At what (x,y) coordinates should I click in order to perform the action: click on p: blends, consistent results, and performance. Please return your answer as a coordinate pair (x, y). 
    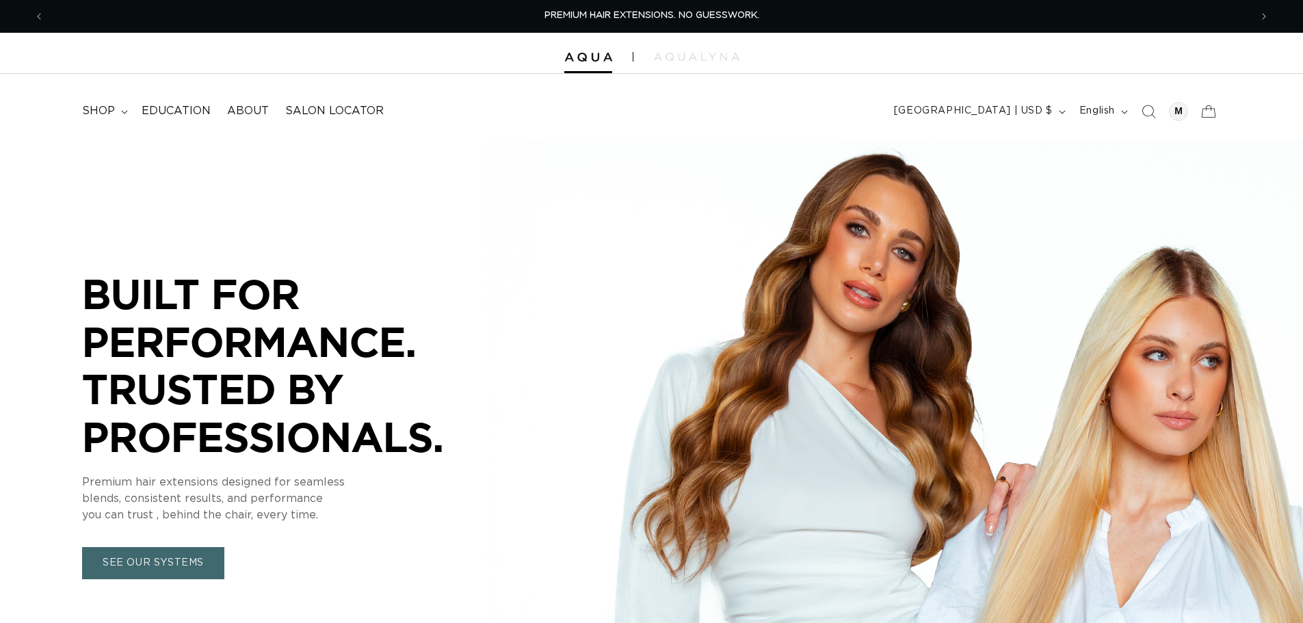
    Looking at the image, I should click on (287, 499).